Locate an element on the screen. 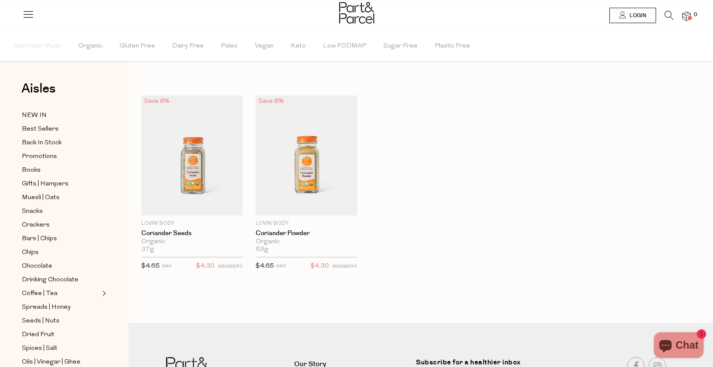  a: Dried Fruit is located at coordinates (61, 334).